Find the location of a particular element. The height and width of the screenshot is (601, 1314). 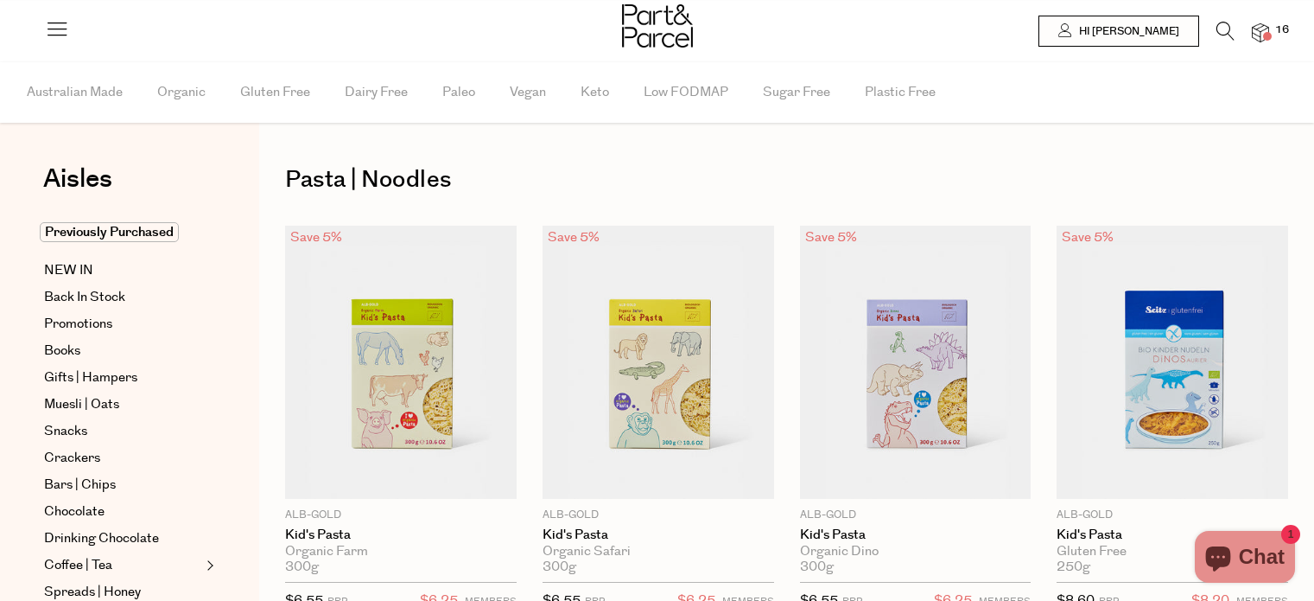

a: Back In Stock is located at coordinates (123, 297).